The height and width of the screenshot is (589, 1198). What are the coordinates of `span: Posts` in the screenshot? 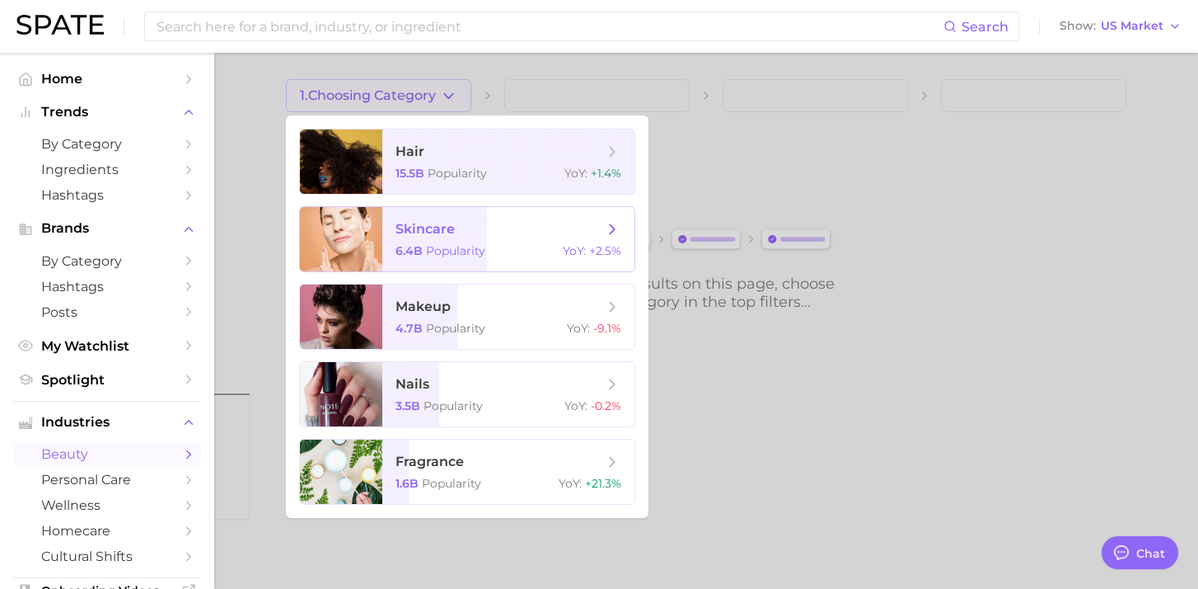 It's located at (107, 312).